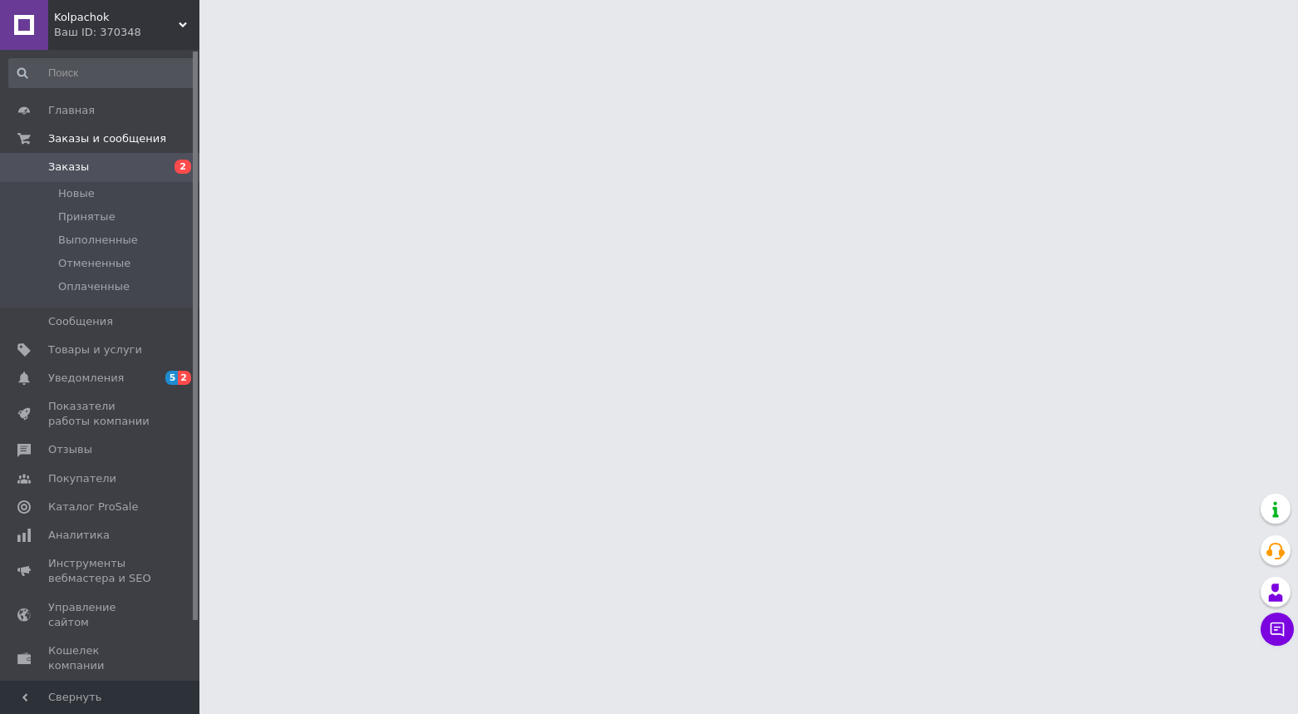  Describe the element at coordinates (93, 507) in the screenshot. I see `span: Каталог ProSale` at that location.